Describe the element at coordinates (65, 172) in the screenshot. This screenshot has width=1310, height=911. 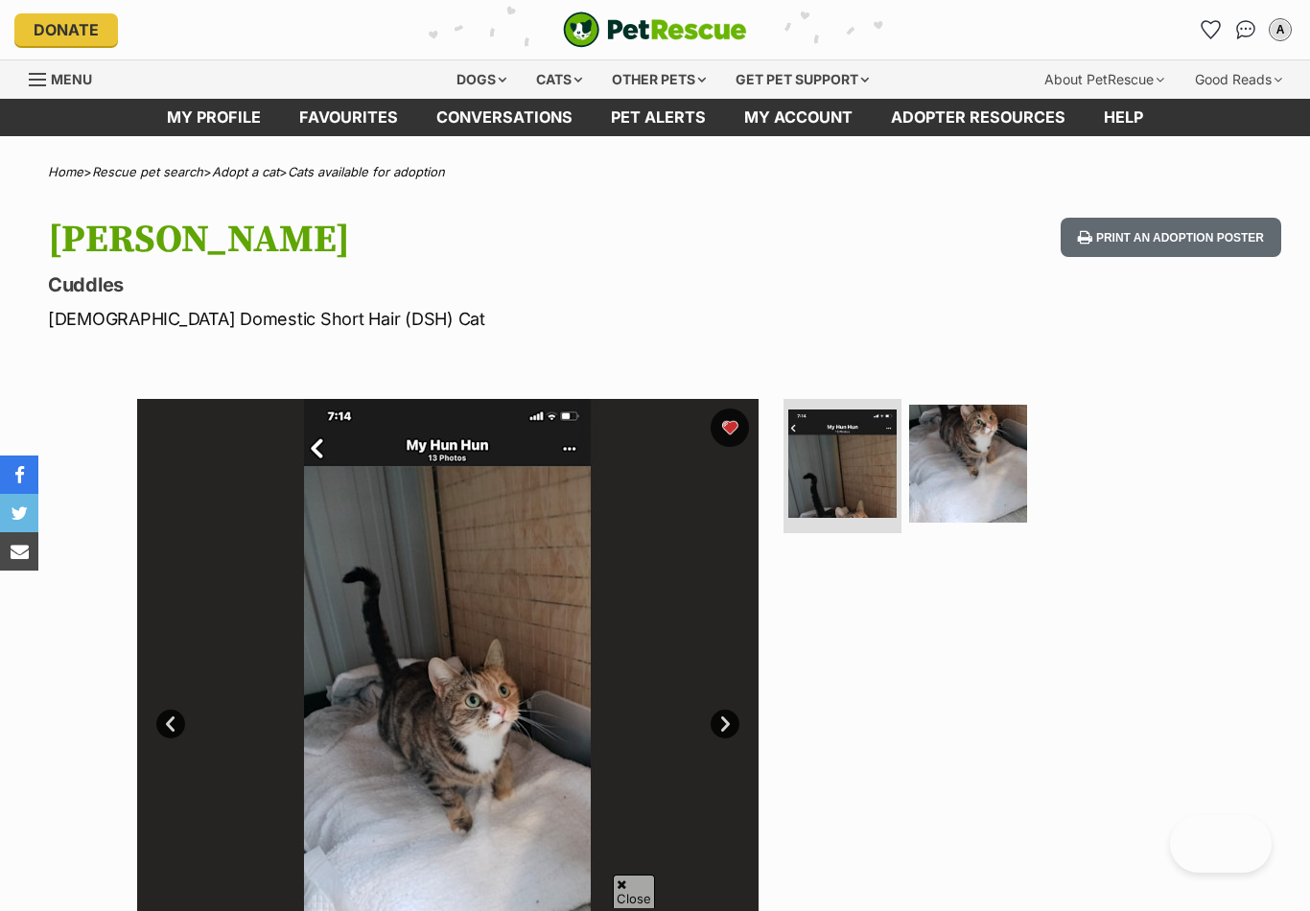
I see `a: Home` at that location.